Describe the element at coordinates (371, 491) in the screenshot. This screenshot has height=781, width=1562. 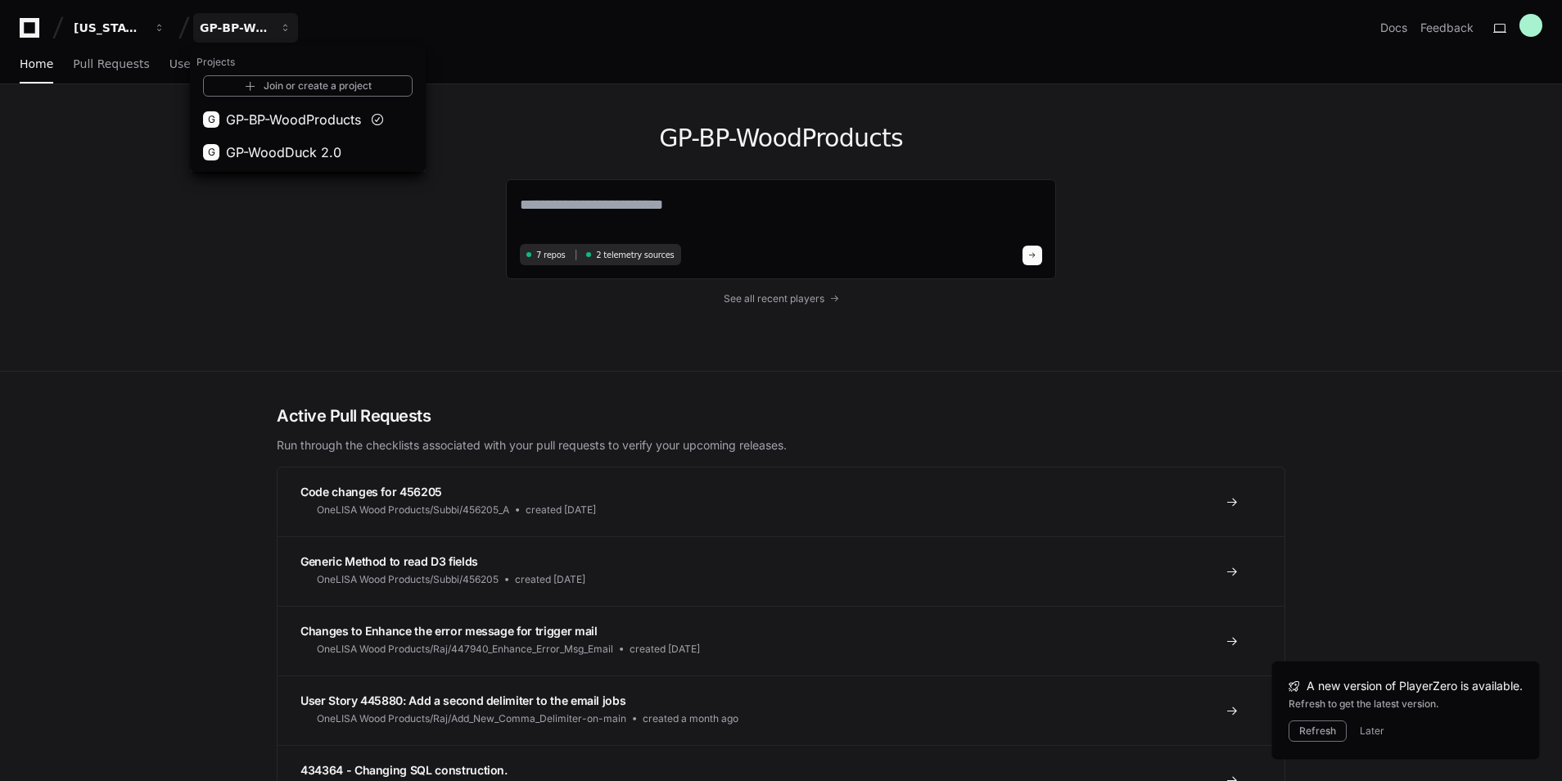
I see `span: Code changes for 456205` at that location.